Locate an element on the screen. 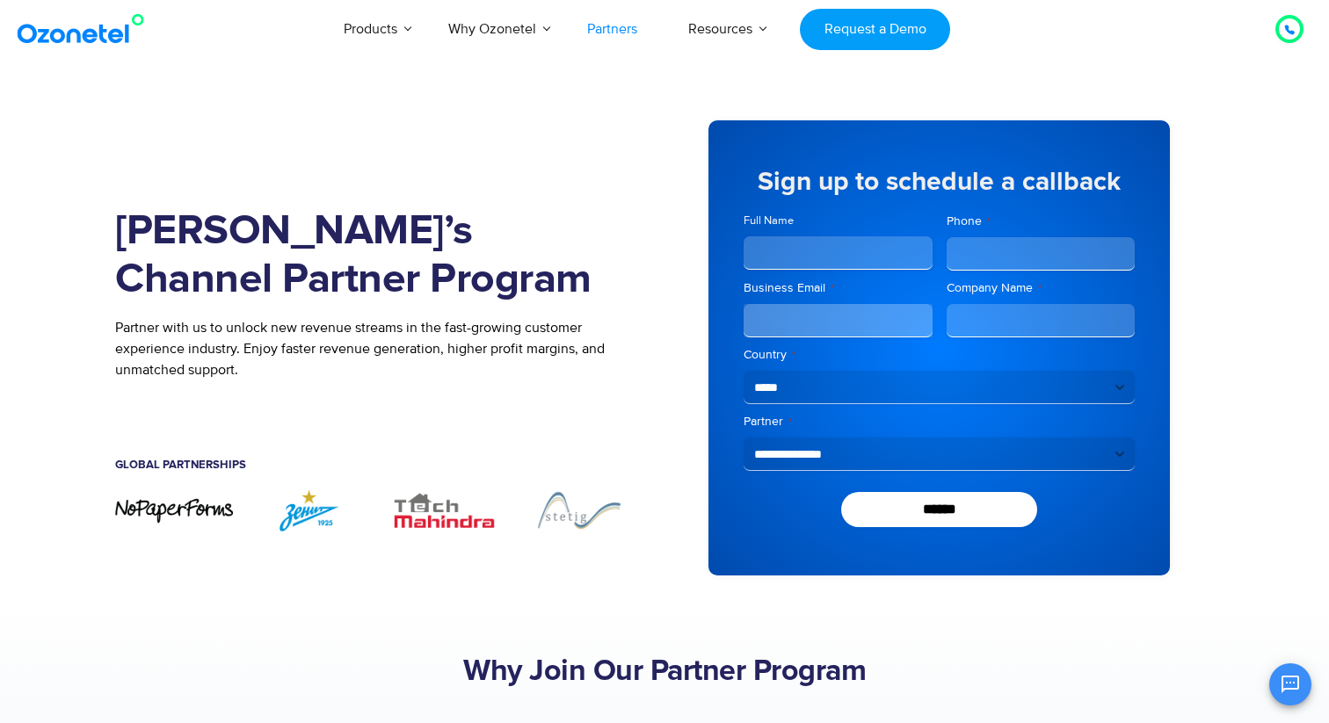 This screenshot has width=1329, height=723. div: Image Carousel is located at coordinates (376, 510).